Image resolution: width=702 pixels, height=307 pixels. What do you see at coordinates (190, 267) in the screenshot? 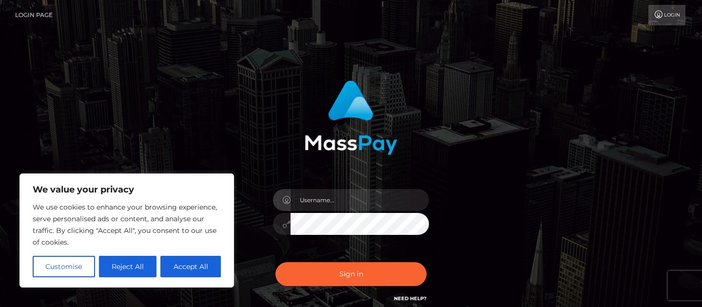
I see `button: Accept All` at bounding box center [190, 267].